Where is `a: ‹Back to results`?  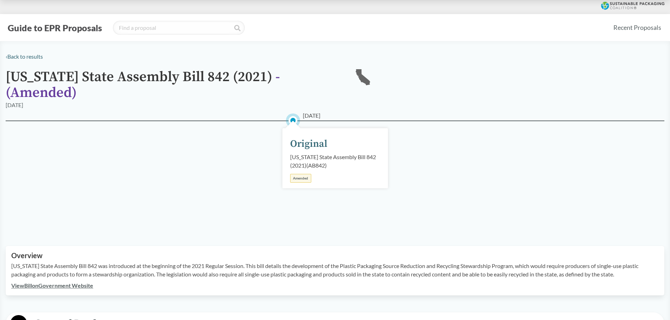
a: ‹Back to results is located at coordinates (24, 56).